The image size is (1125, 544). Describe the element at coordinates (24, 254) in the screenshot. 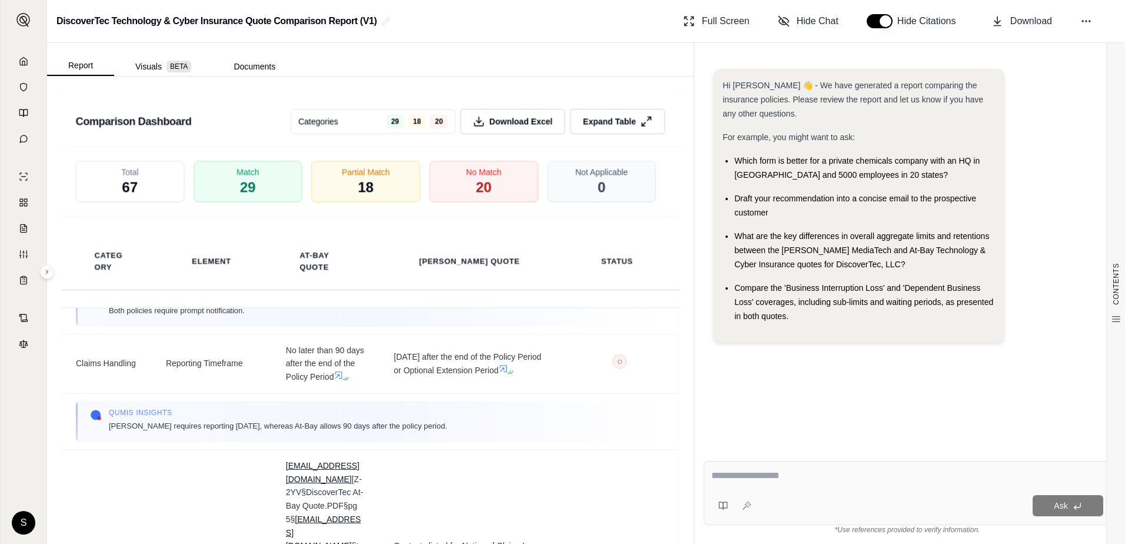

I see `a: Custom Report` at that location.